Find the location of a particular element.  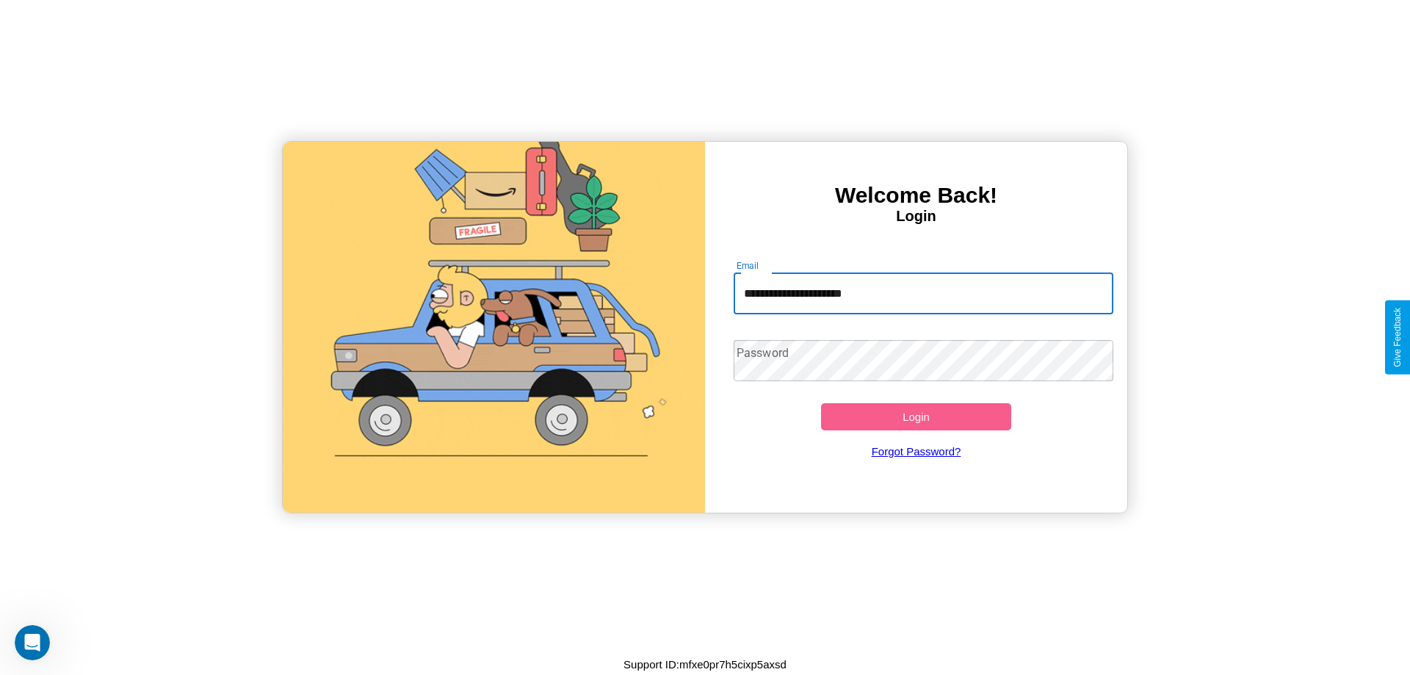

h3: Welcome Back! is located at coordinates (915, 195).